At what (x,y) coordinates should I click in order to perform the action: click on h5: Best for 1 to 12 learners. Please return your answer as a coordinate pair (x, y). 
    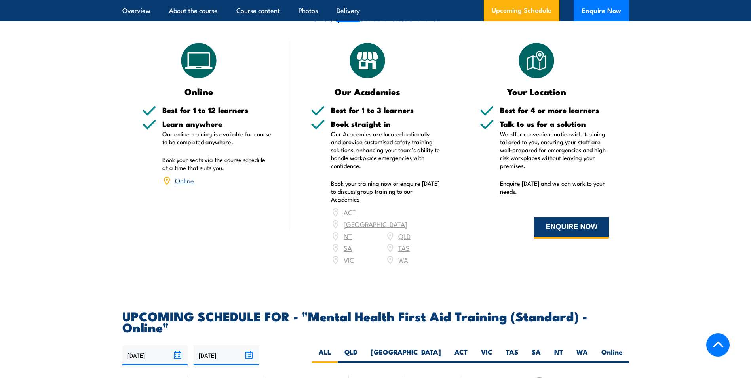
    Looking at the image, I should click on (217, 110).